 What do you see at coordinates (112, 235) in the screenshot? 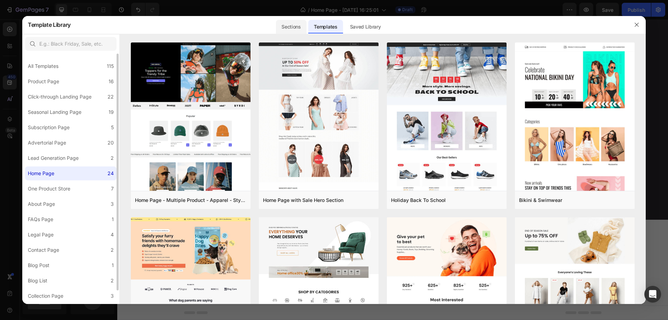
I see `div: 4` at bounding box center [112, 235].